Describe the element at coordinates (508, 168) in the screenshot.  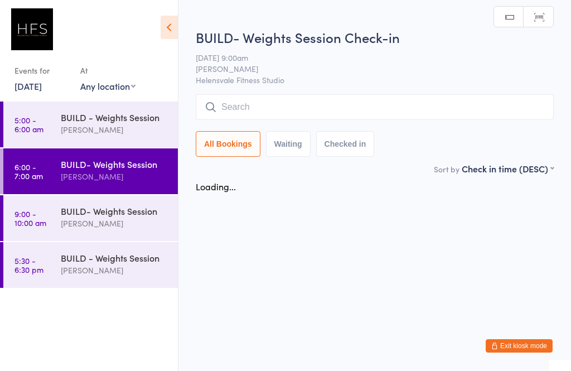
I see `div: Check in time (DESC)` at that location.